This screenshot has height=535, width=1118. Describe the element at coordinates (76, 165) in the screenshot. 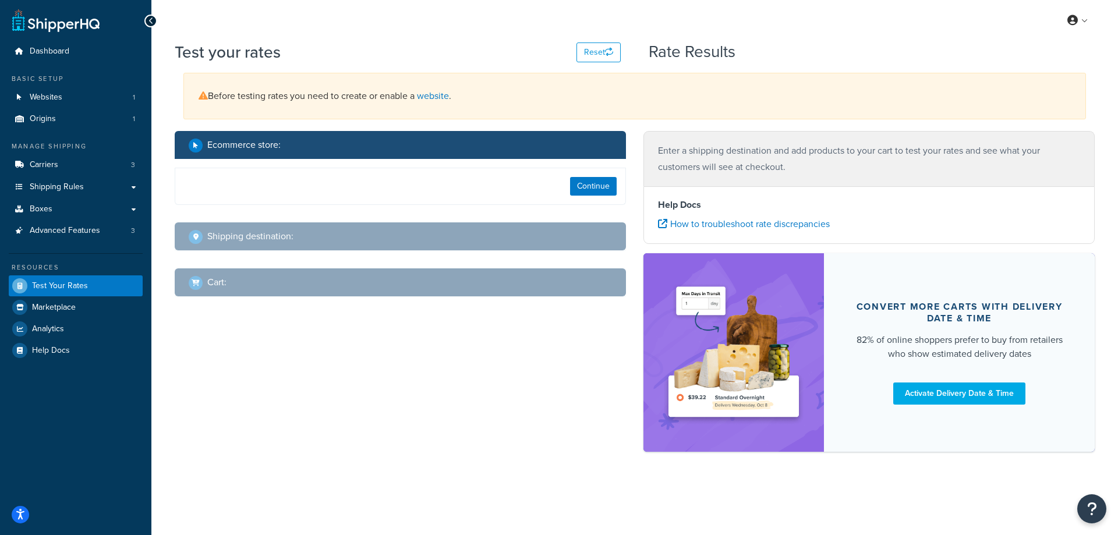

I see `a: Carriers3` at that location.